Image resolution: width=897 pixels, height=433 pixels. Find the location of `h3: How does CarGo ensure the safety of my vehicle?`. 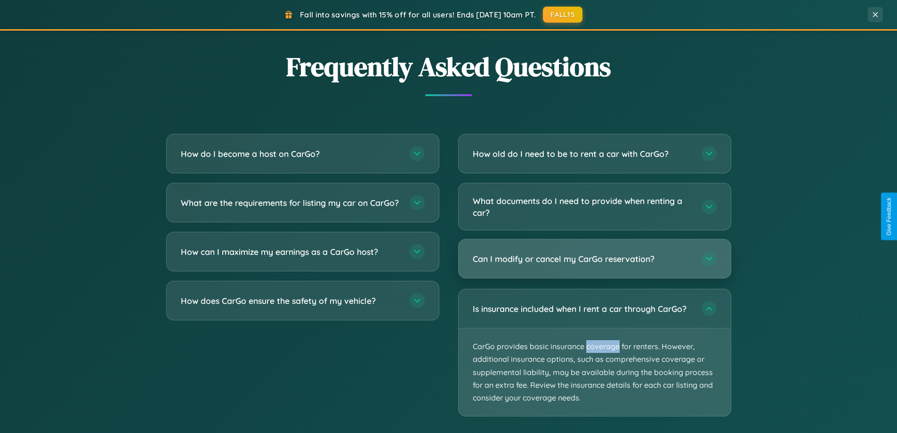

h3: How does CarGo ensure the safety of my vehicle? is located at coordinates (290, 300).